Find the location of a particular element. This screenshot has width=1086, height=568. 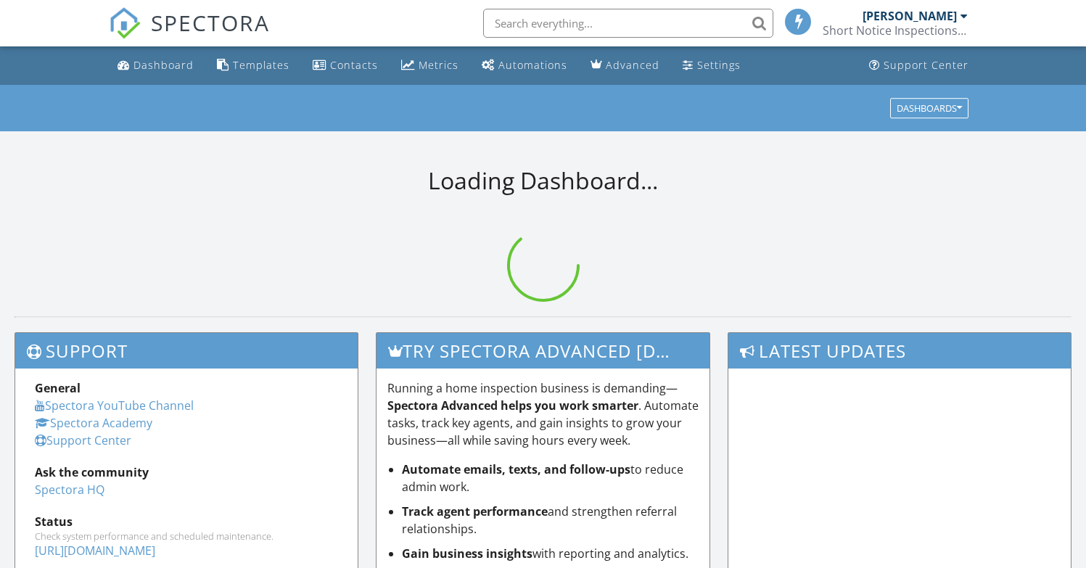

div: Check system performance and scheduled maintenance. is located at coordinates (186, 536).